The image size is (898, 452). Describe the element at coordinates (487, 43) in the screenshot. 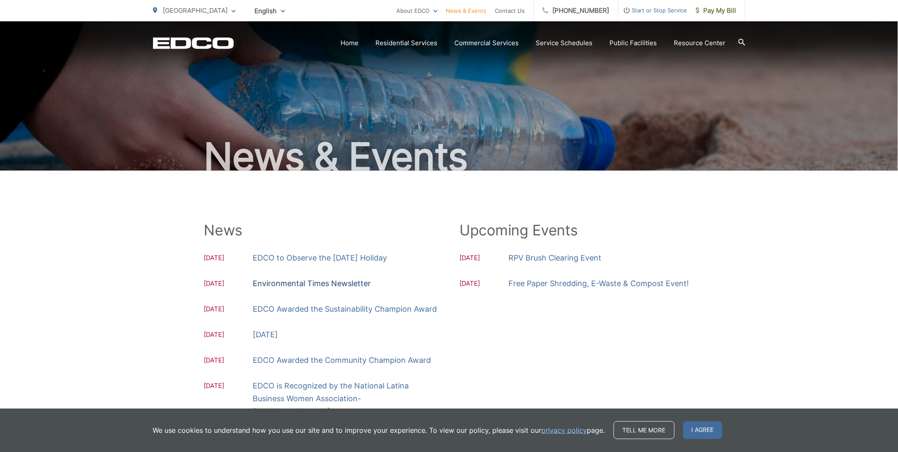

I see `a: Commercial Services` at that location.